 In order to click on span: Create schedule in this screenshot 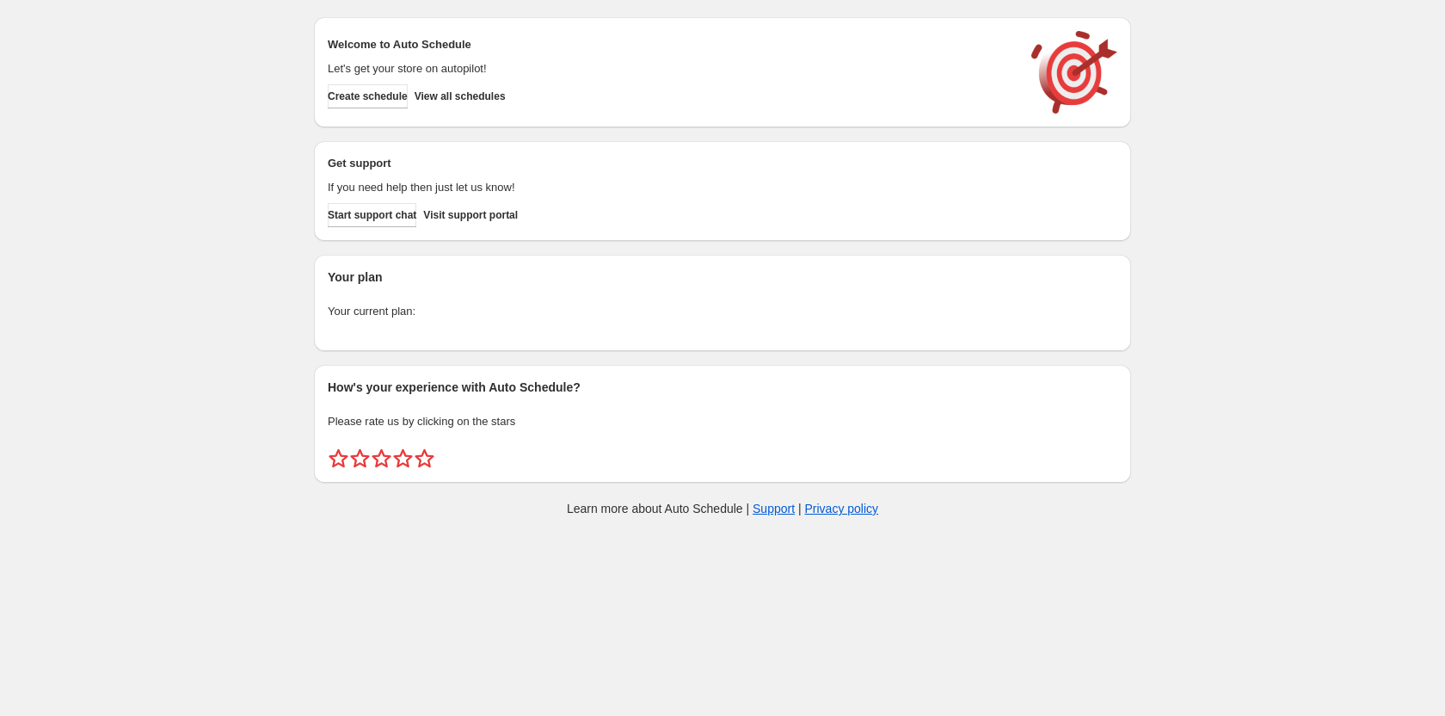, I will do `click(367, 96)`.